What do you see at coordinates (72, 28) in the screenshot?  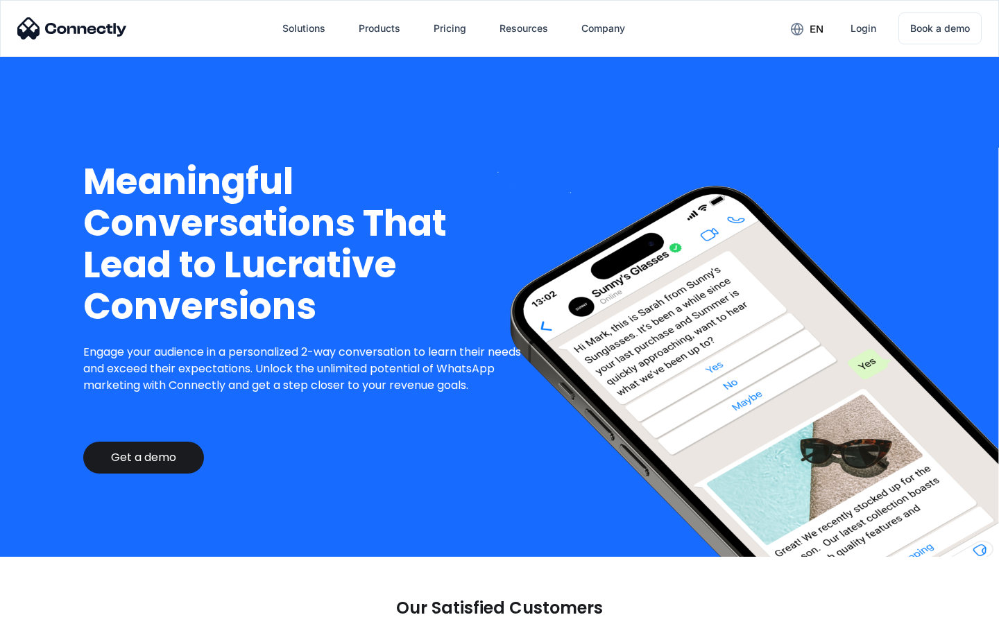 I see `img: Connectly Logo` at bounding box center [72, 28].